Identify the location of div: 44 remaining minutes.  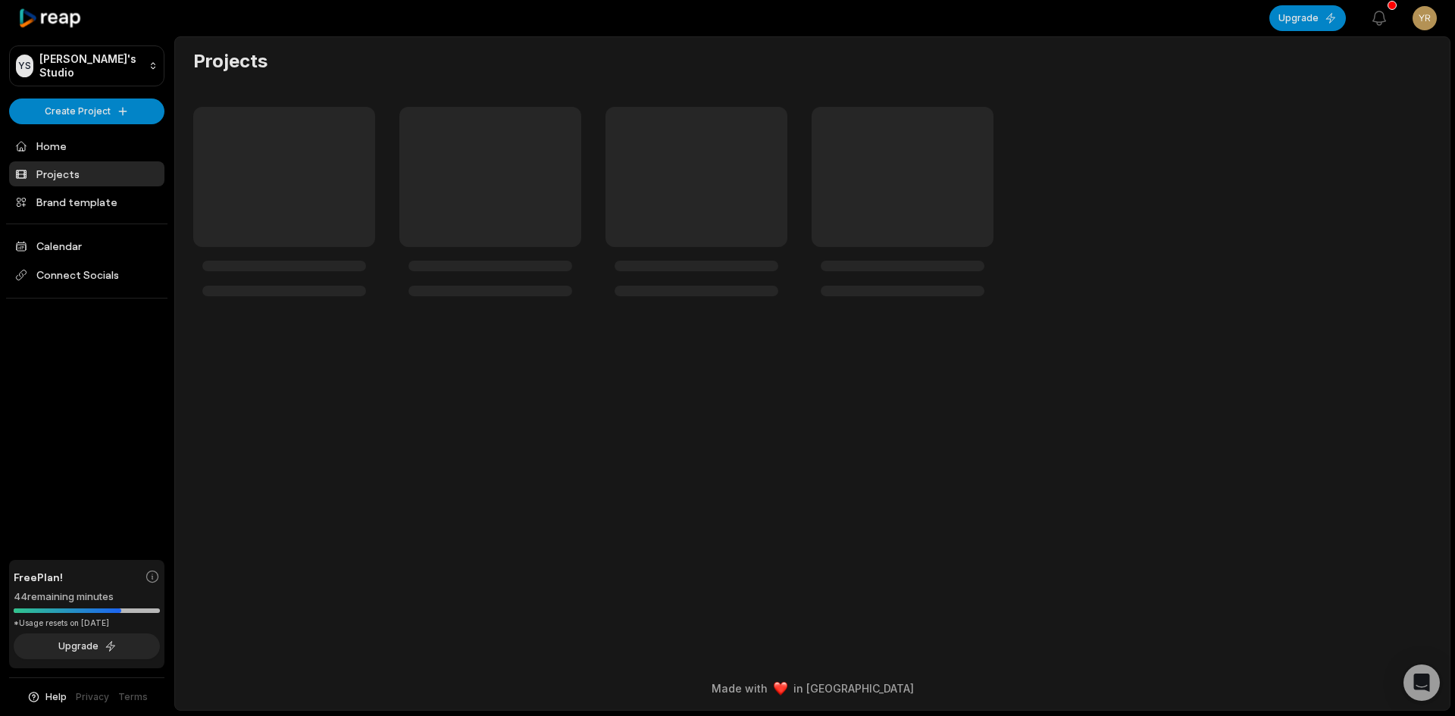
(86, 597).